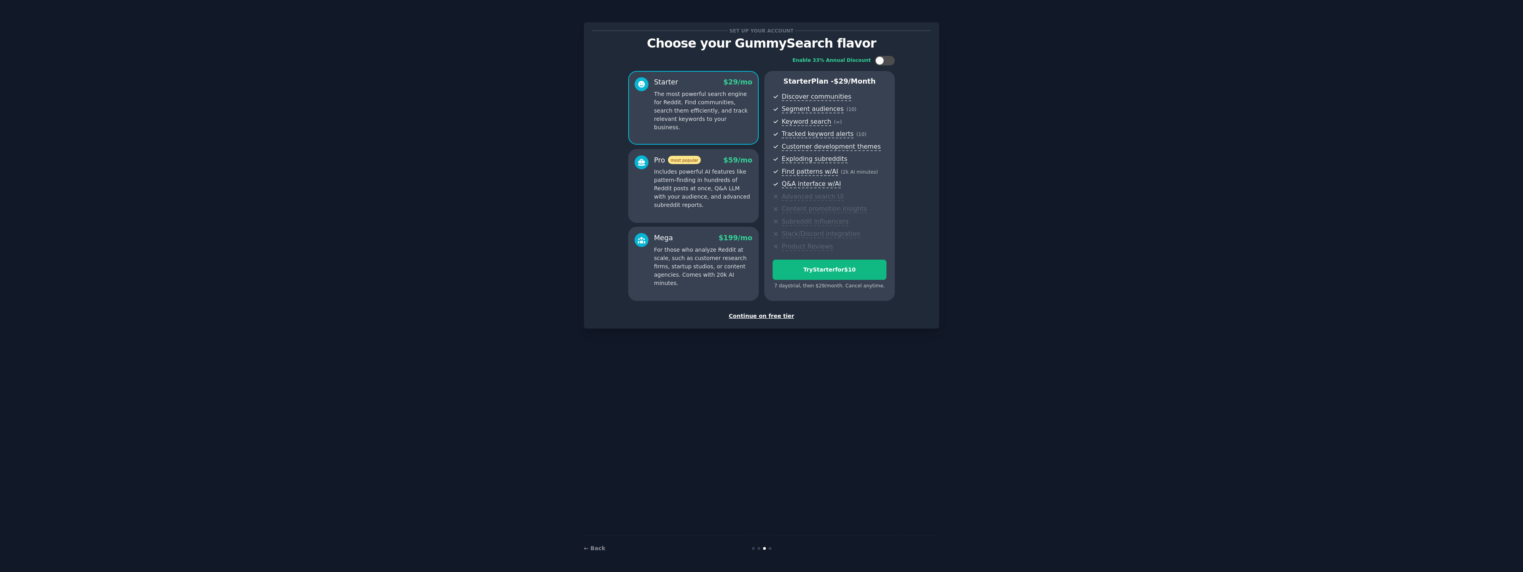 This screenshot has width=1523, height=572. What do you see at coordinates (817, 134) in the screenshot?
I see `span: Tracked keyword alerts` at bounding box center [817, 134].